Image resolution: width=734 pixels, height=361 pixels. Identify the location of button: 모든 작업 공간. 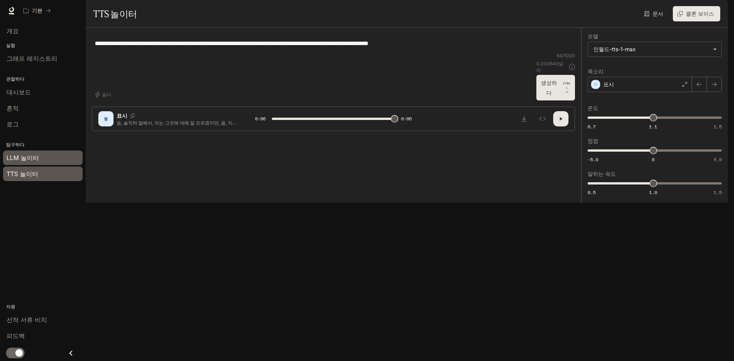
(37, 11).